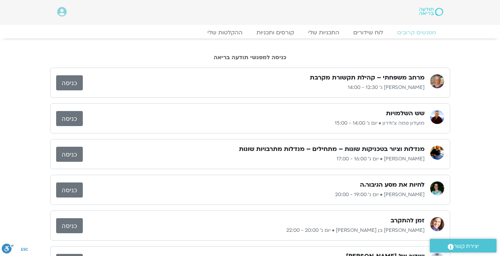 The width and height of the screenshot is (500, 256). What do you see at coordinates (437, 81) in the screenshot?
I see `img: שגית רוסו יצחקי` at bounding box center [437, 81].